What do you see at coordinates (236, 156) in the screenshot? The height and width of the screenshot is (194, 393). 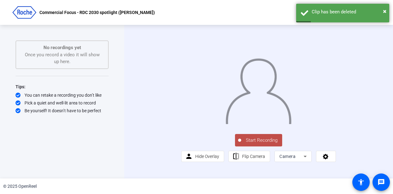 I see `mat-icon: flip` at bounding box center [236, 156].